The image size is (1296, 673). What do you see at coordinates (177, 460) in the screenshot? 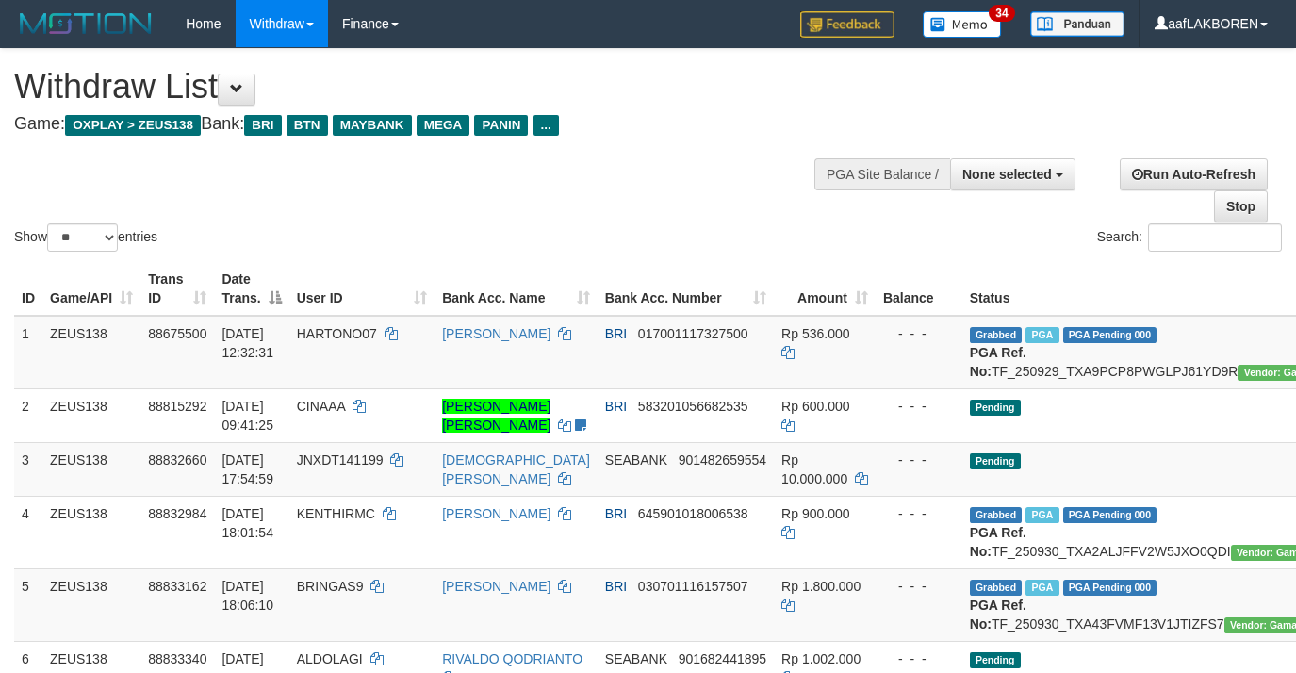
I see `span: 88832660` at bounding box center [177, 460].